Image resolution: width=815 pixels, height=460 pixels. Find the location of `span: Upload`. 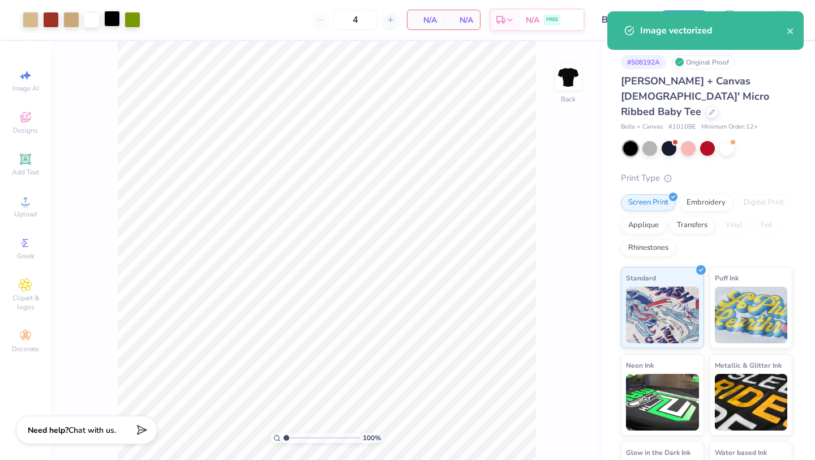

span: Upload is located at coordinates (25, 214).